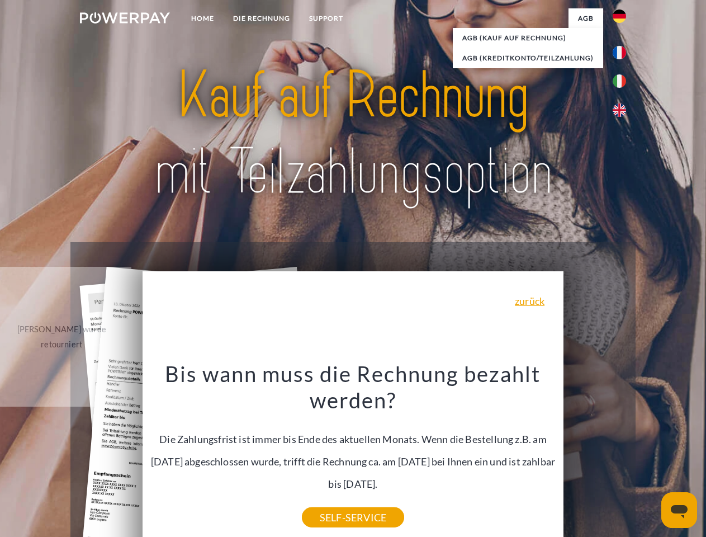 This screenshot has width=706, height=537. Describe the element at coordinates (202, 18) in the screenshot. I see `a: Home` at that location.